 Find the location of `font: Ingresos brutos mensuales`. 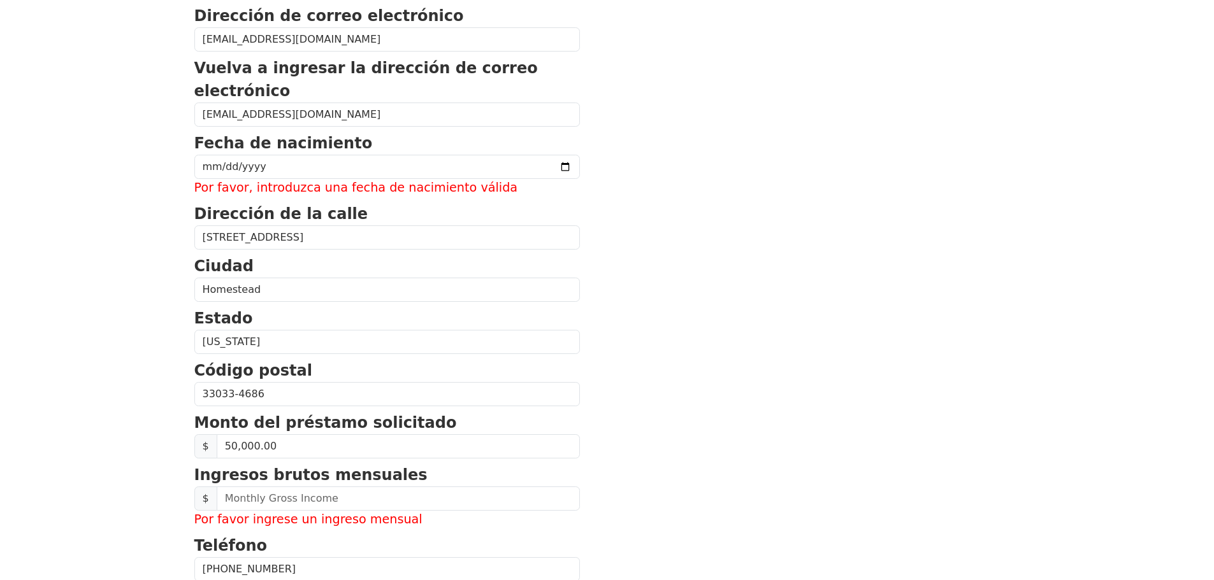

font: Ingresos brutos mensuales is located at coordinates (311, 475).